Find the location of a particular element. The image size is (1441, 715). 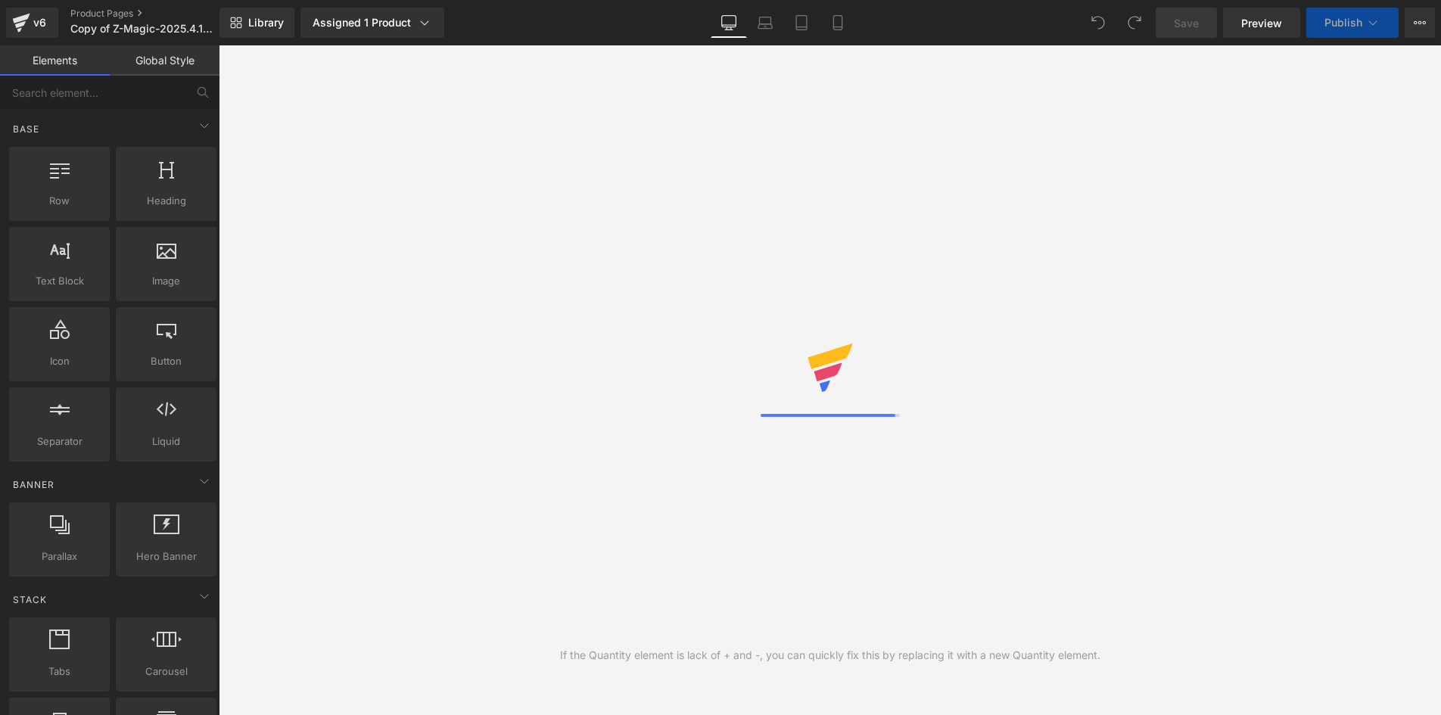

span: Carousel is located at coordinates (166, 671).